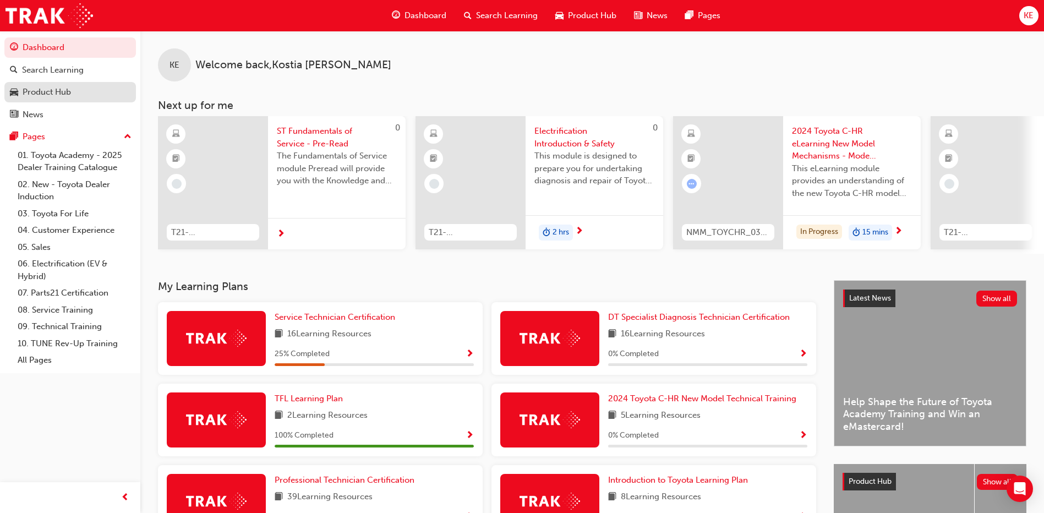  I want to click on a: Latest NewsShow allHelp Shape the Future of Toyota Academy Training and Win an eMastercard!, so click(930, 363).